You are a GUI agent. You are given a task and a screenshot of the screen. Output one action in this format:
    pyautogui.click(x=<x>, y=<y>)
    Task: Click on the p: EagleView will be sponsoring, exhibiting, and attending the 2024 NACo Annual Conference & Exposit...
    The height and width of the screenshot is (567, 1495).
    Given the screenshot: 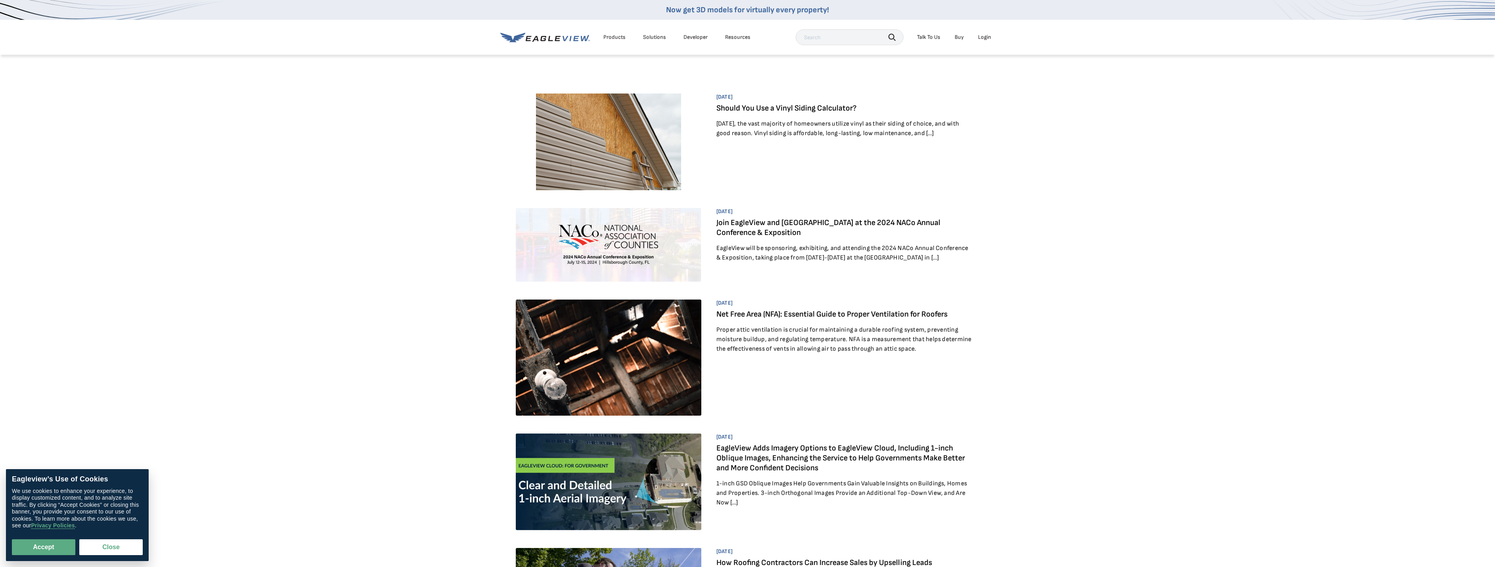 What is the action you would take?
    pyautogui.click(x=844, y=253)
    